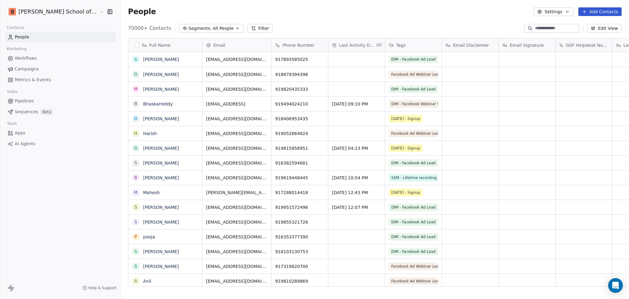 The height and width of the screenshot is (299, 629). I want to click on span: Help & Support, so click(103, 288).